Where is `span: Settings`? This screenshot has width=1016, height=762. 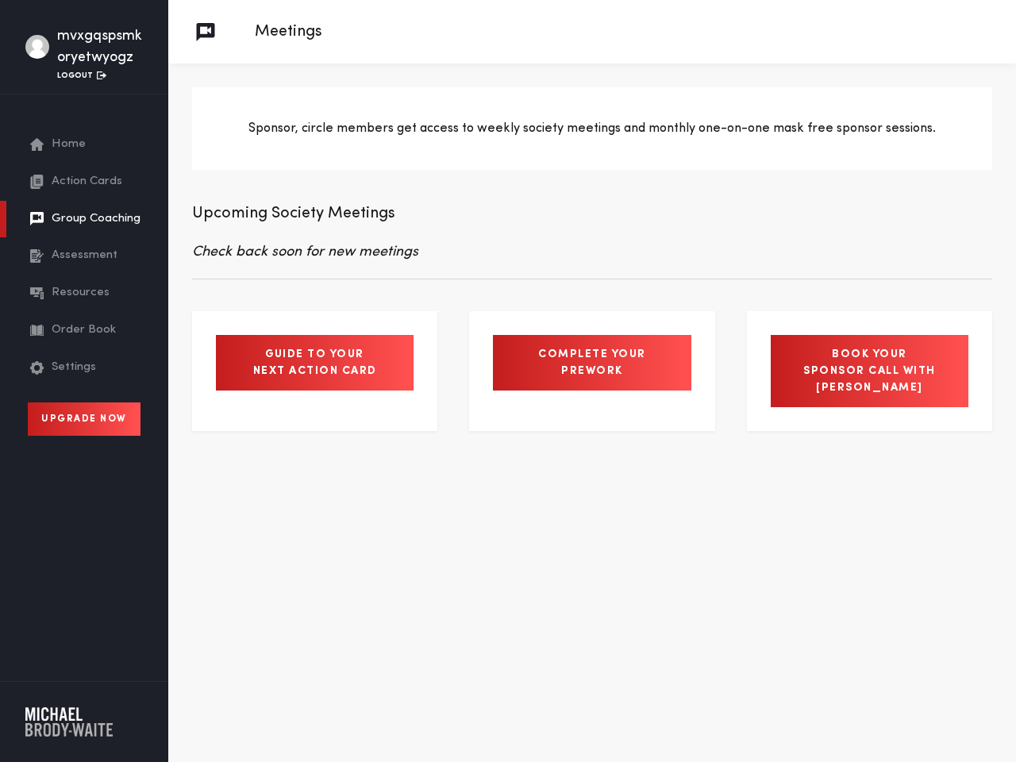 span: Settings is located at coordinates (74, 368).